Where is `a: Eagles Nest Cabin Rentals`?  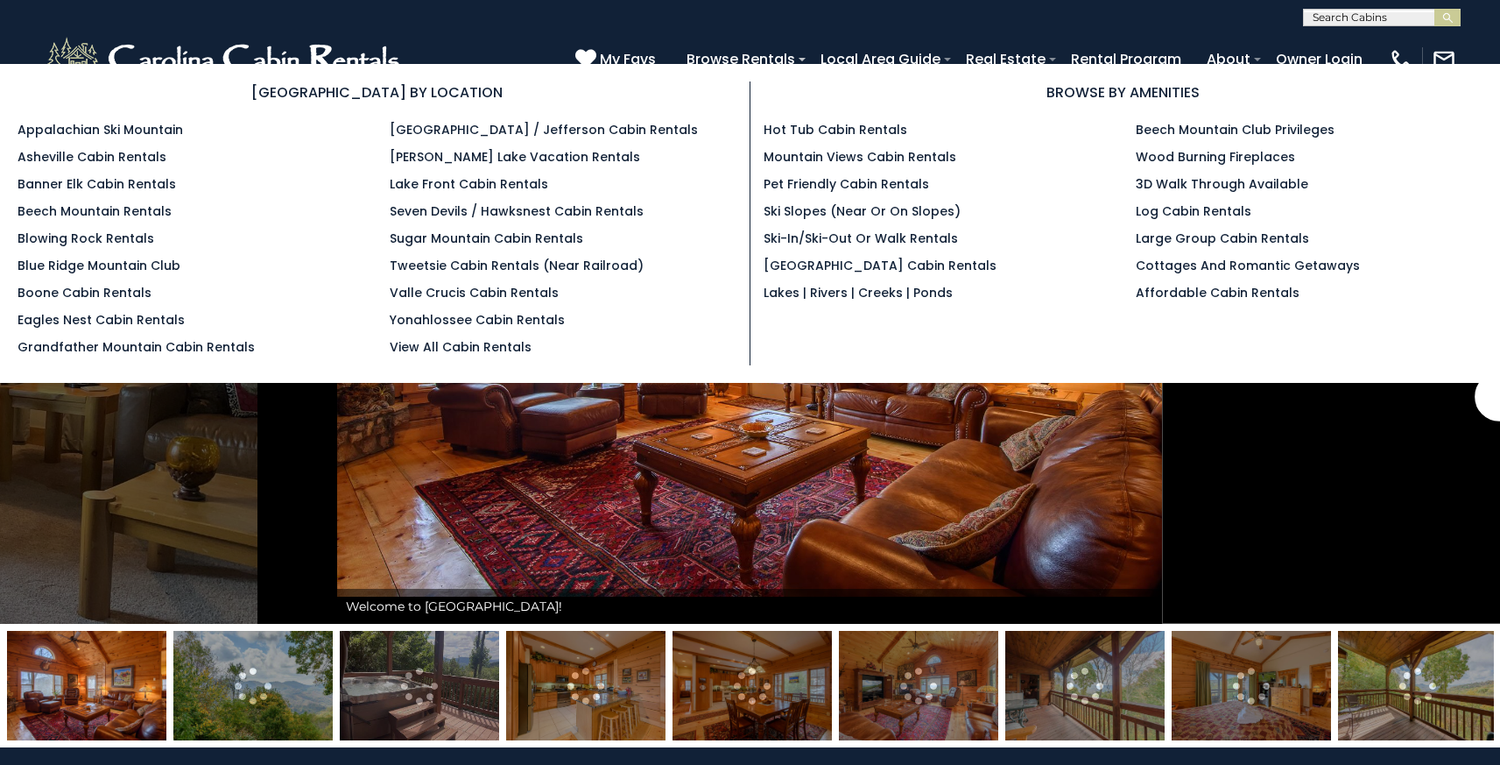
a: Eagles Nest Cabin Rentals is located at coordinates (101, 320).